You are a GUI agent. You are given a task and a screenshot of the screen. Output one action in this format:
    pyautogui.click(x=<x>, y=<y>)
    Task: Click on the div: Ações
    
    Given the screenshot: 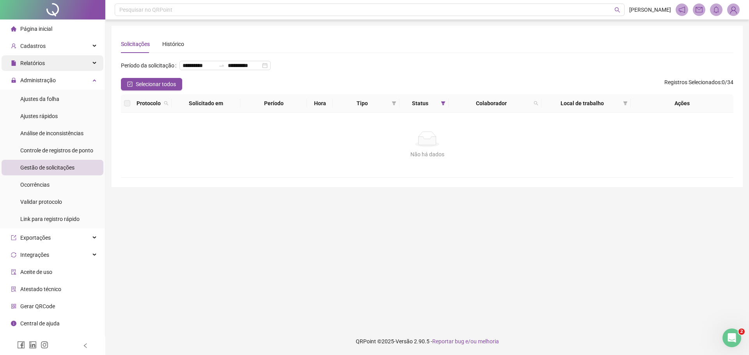 What is the action you would take?
    pyautogui.click(x=682, y=103)
    